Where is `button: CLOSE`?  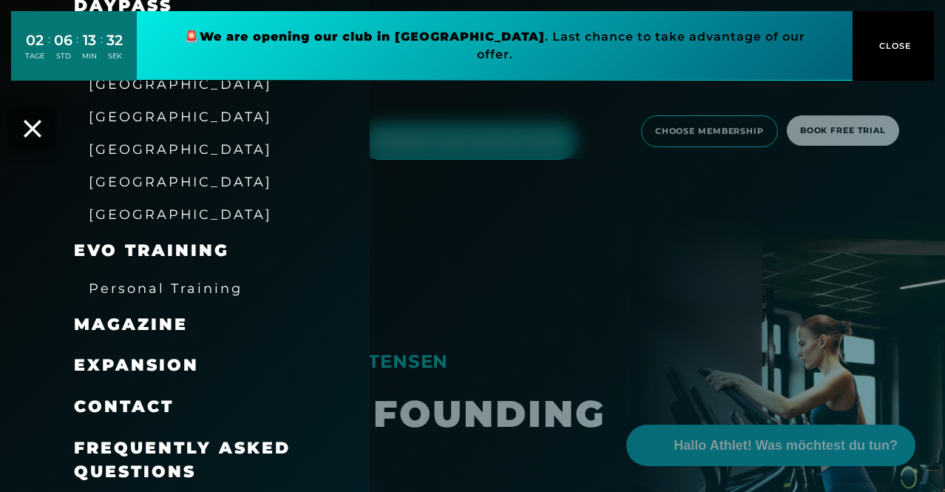
button: CLOSE is located at coordinates (893, 46).